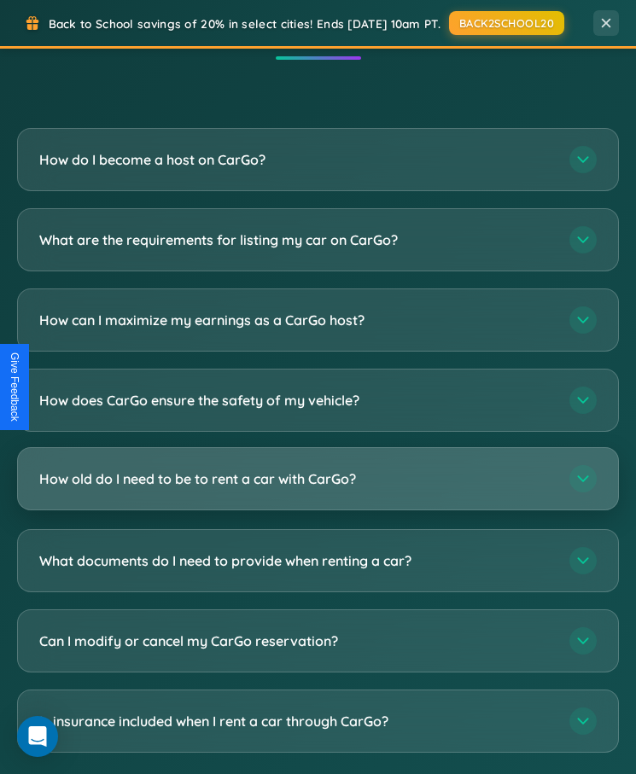  I want to click on h3: Can I modify or cancel my CarGo reservation?, so click(295, 641).